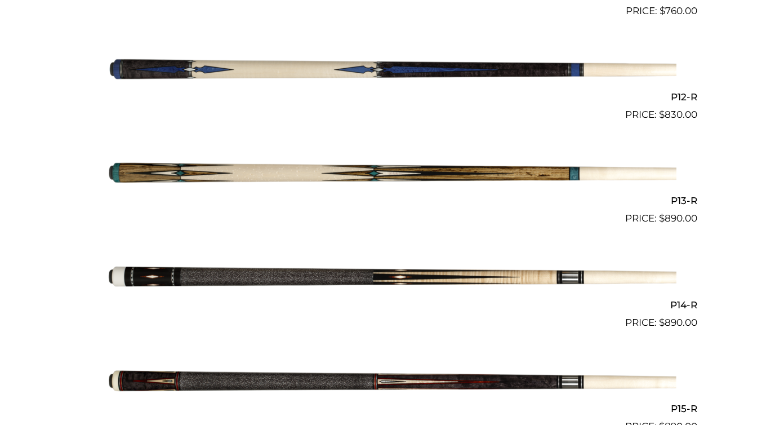 The image size is (784, 425). What do you see at coordinates (392, 70) in the screenshot?
I see `img: P12-R` at bounding box center [392, 70].